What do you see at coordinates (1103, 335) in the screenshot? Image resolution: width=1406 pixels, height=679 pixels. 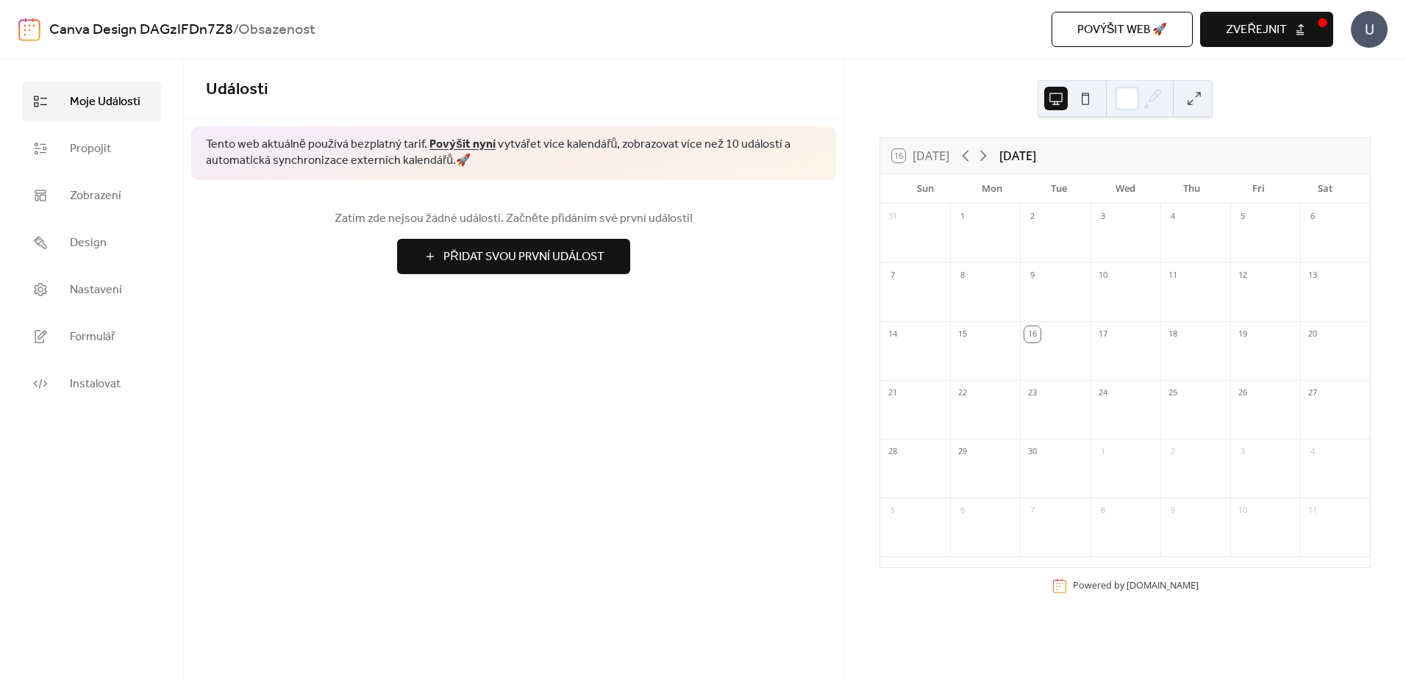 I see `div: 17` at bounding box center [1103, 335].